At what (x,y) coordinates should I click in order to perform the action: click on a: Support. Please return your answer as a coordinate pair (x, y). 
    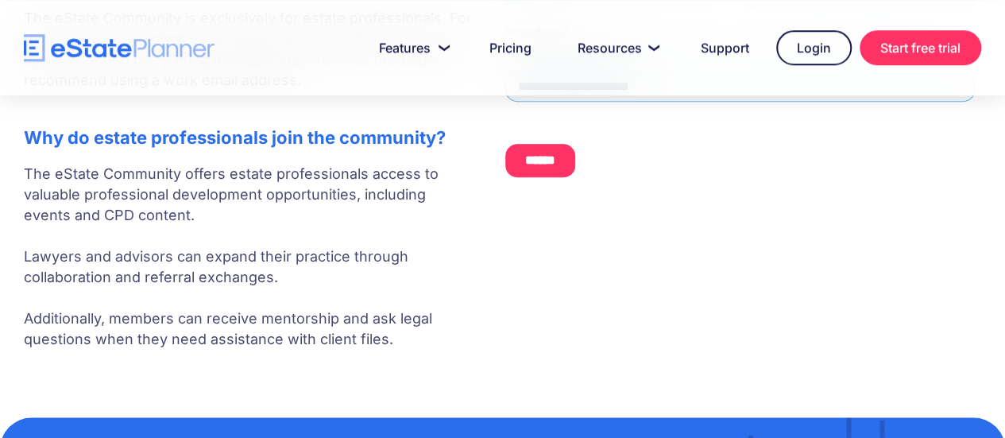
    Looking at the image, I should click on (724, 48).